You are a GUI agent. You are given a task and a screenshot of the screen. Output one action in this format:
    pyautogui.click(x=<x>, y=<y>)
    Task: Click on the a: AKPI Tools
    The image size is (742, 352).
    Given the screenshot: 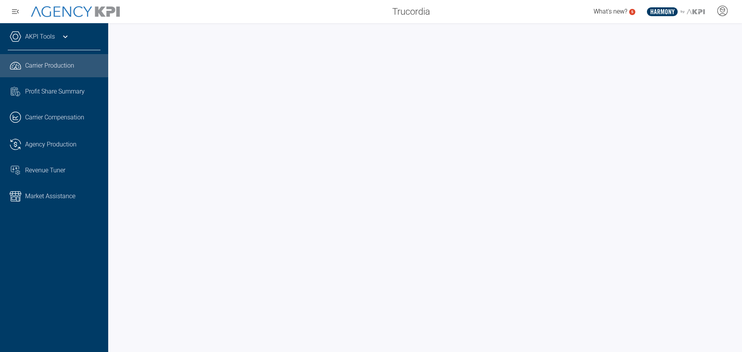 What is the action you would take?
    pyautogui.click(x=40, y=37)
    